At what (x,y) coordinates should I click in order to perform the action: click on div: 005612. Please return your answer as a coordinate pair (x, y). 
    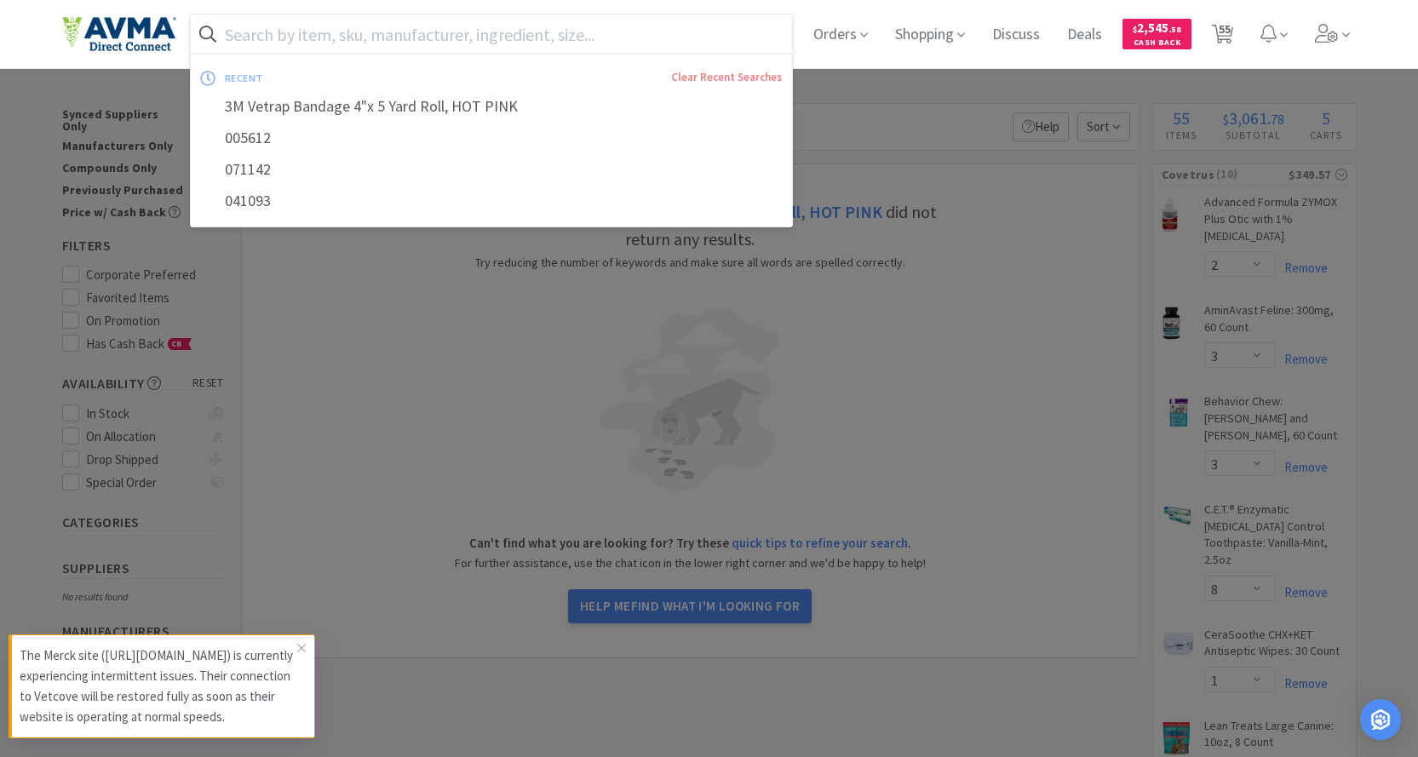
    Looking at the image, I should click on (491, 138).